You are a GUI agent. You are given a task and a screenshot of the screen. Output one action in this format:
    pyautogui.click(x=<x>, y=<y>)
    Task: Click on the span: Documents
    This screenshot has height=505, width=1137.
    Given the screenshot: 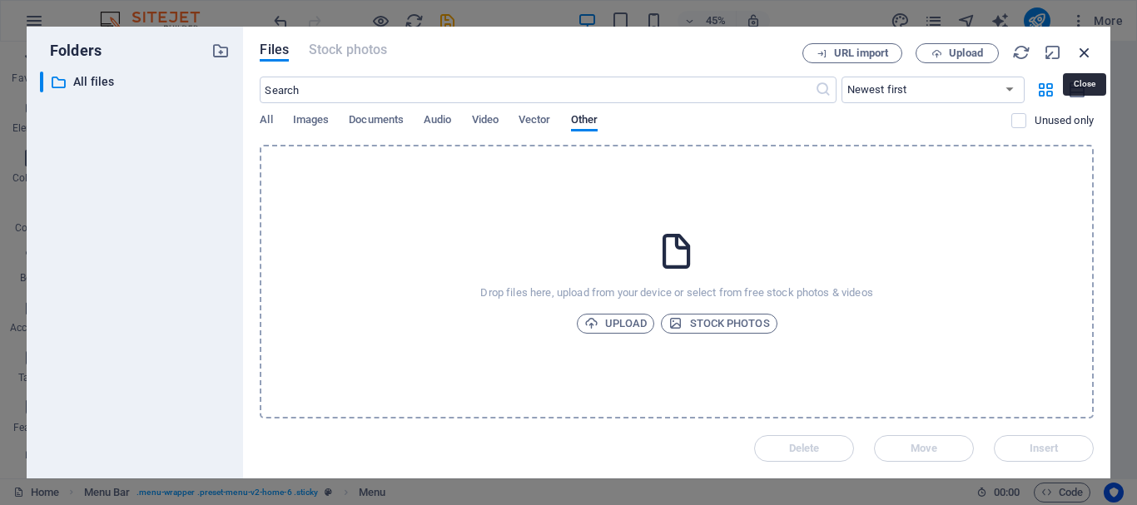 What is the action you would take?
    pyautogui.click(x=376, y=122)
    